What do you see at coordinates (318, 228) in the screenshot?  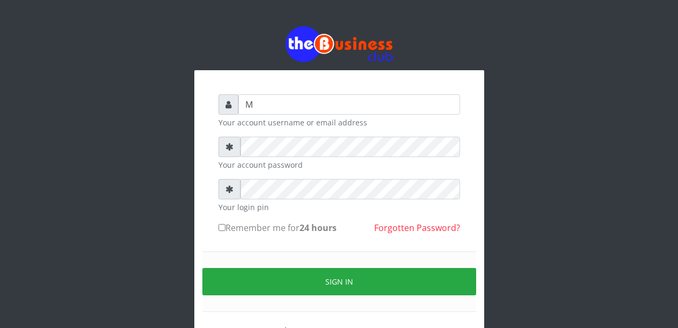 I see `b: 24 hours` at bounding box center [318, 228].